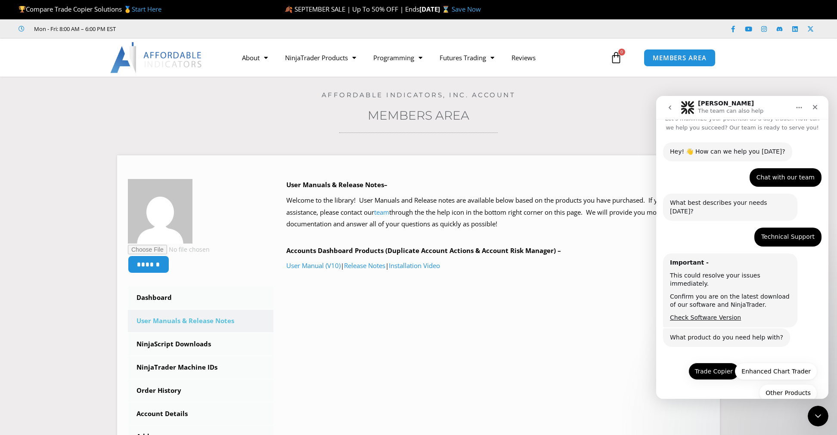  I want to click on div: Chat with our team, so click(129, 82).